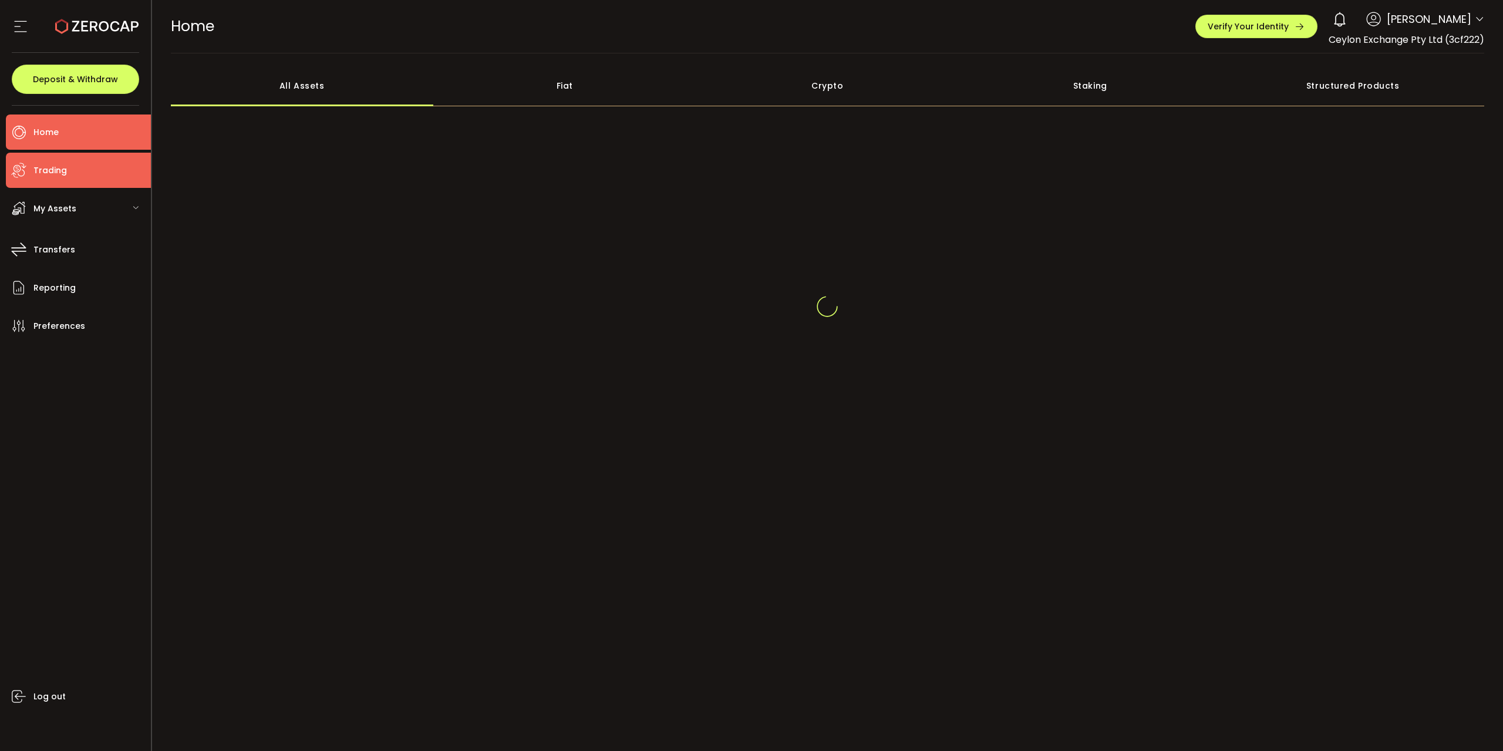 The height and width of the screenshot is (751, 1503). What do you see at coordinates (1354, 86) in the screenshot?
I see `div: Structured Products` at bounding box center [1354, 86].